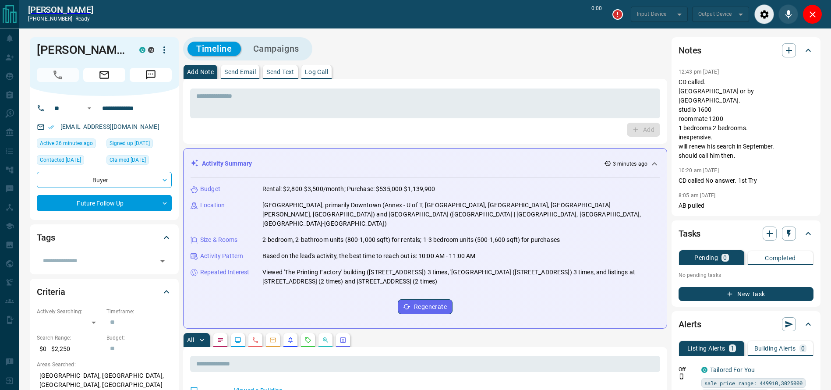 This screenshot has width=831, height=390. I want to click on p: Search Range:, so click(69, 338).